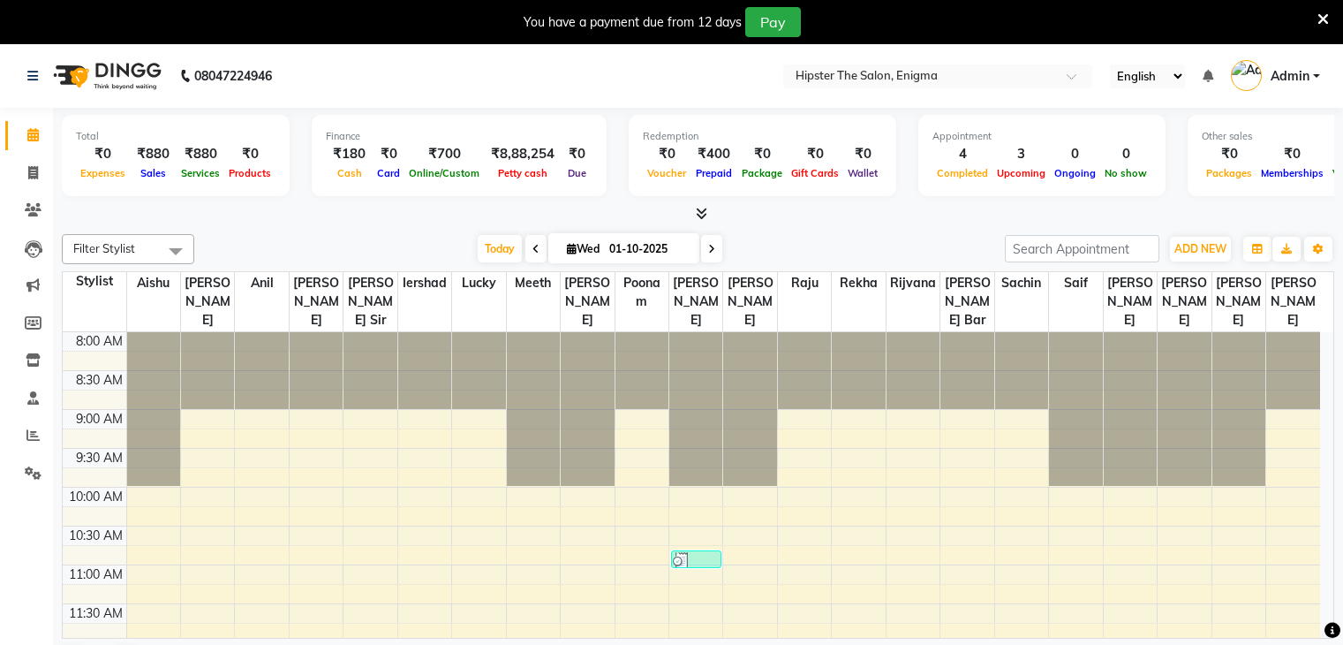  I want to click on div: 8:30 AM, so click(99, 380).